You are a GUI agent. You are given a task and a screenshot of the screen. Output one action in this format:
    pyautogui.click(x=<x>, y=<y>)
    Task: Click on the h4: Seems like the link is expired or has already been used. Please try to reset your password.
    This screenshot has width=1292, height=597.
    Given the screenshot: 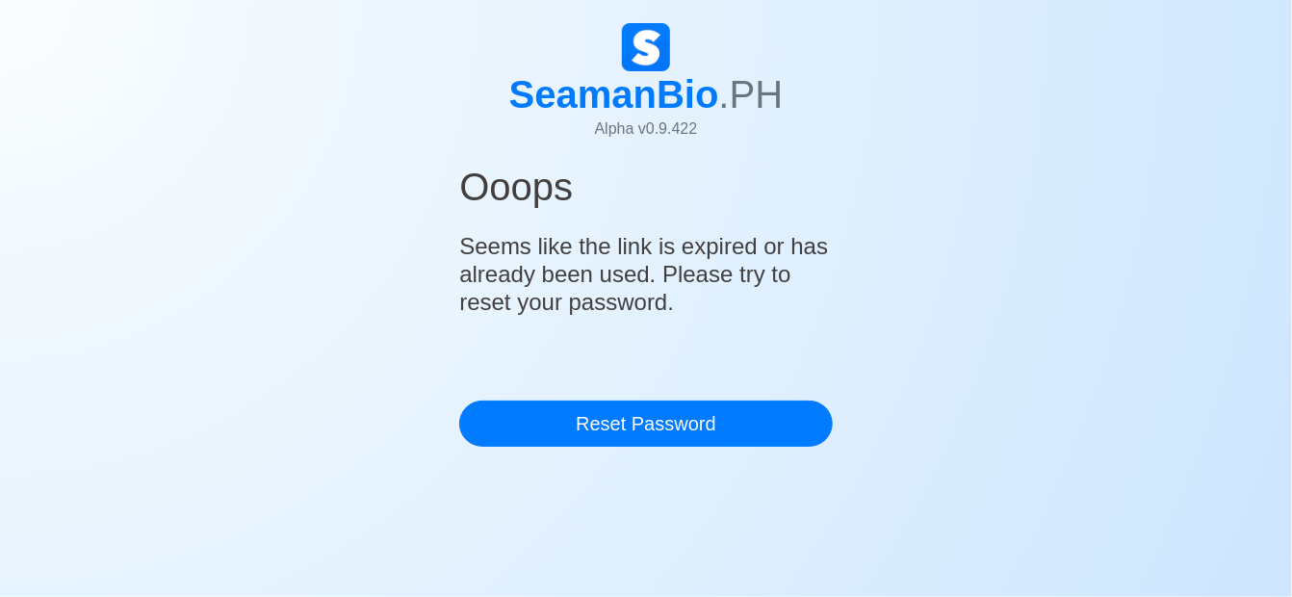 What is the action you would take?
    pyautogui.click(x=645, y=274)
    